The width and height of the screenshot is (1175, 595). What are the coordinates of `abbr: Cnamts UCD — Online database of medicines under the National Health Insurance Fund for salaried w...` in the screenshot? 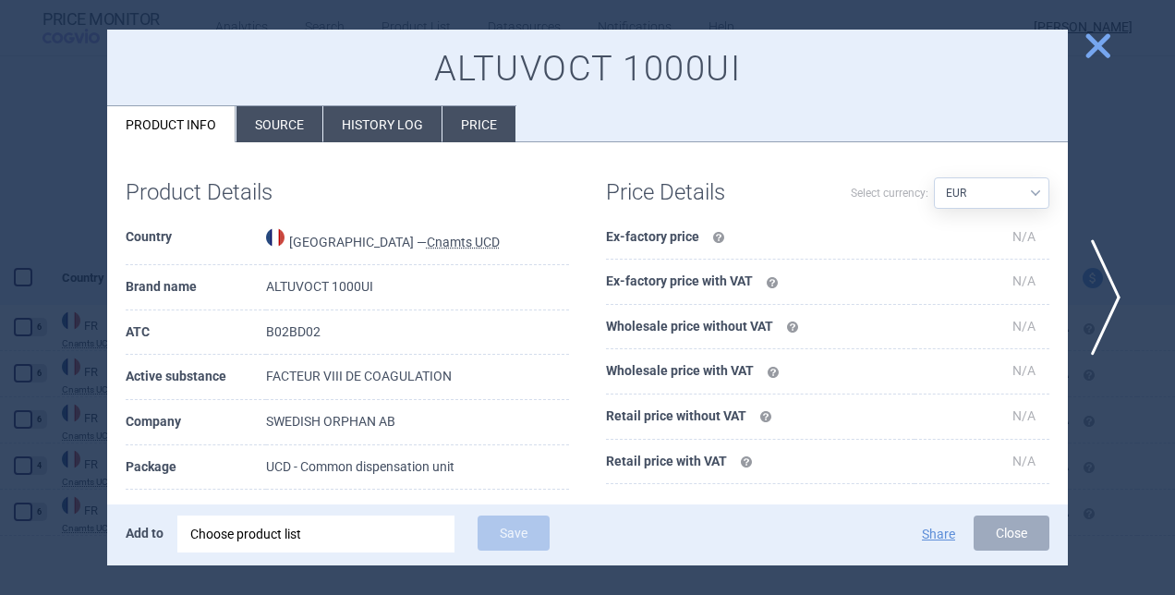 It's located at (463, 242).